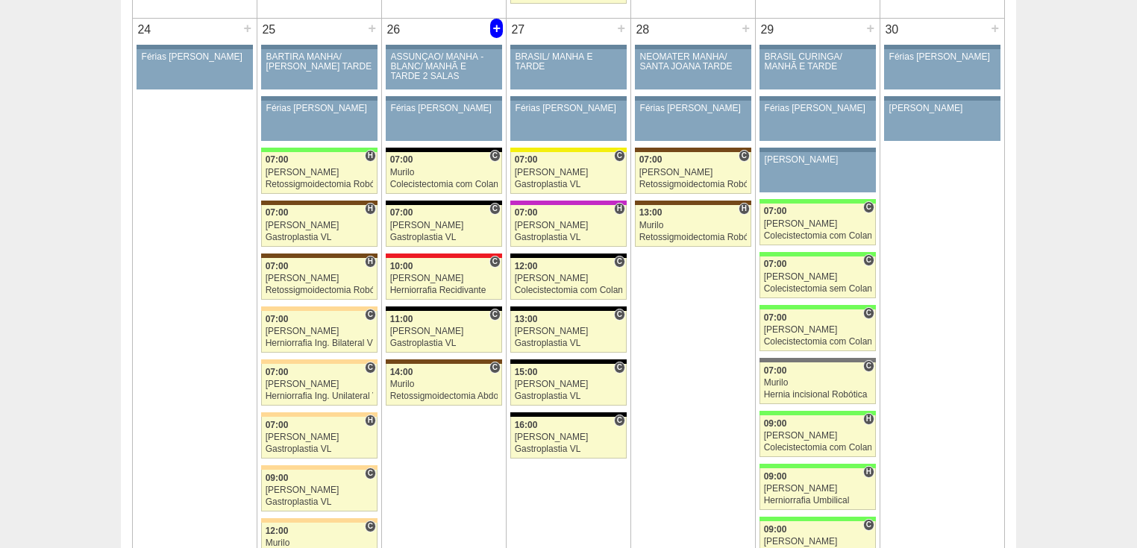 The image size is (1137, 548). What do you see at coordinates (444, 396) in the screenshot?
I see `div: Retossigmoidectomia Abdominal VL` at bounding box center [444, 396].